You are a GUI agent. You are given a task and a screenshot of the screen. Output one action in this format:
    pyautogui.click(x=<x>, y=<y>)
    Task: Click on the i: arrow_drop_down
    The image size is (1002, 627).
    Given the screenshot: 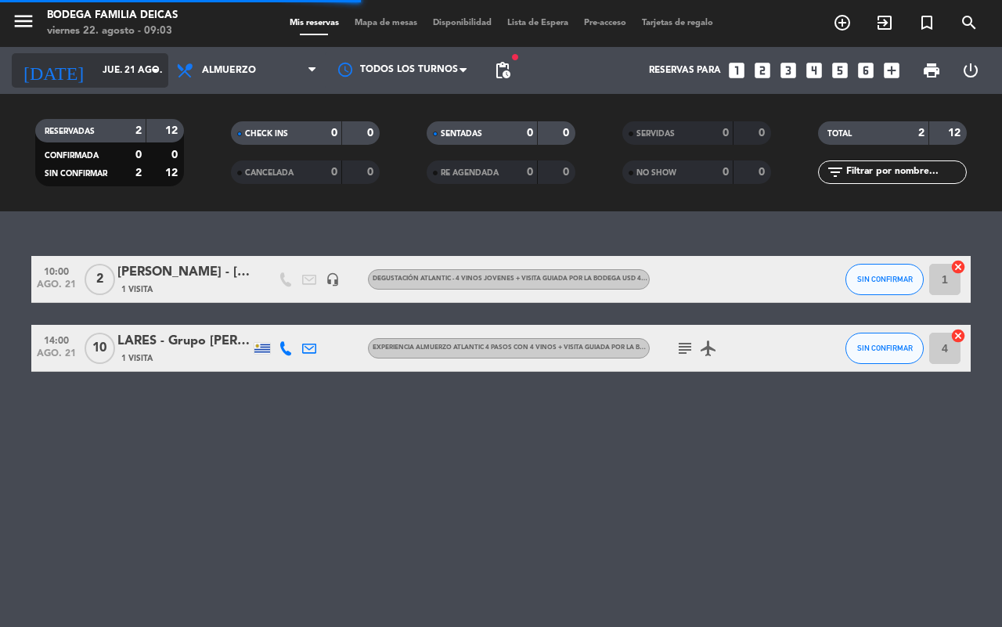 What is the action you would take?
    pyautogui.click(x=155, y=70)
    